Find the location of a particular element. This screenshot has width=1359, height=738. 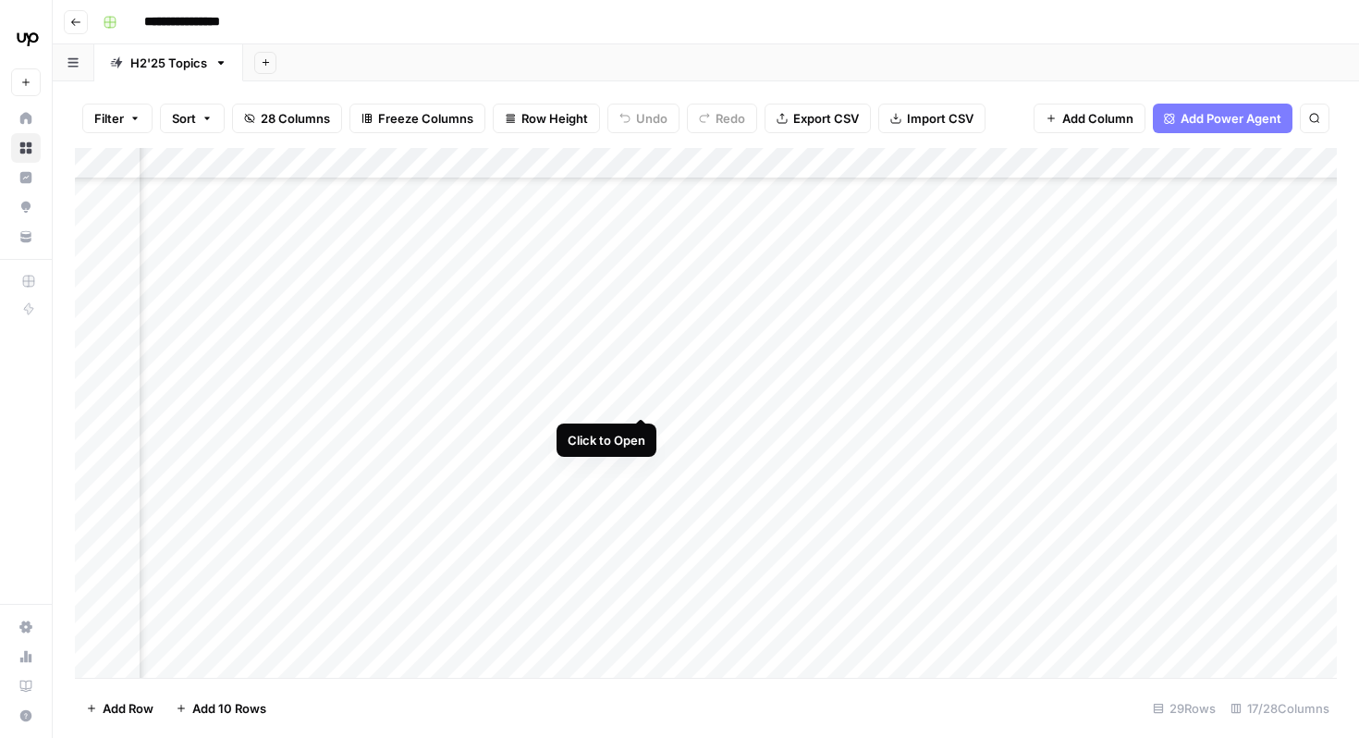

button: Help + Support is located at coordinates (26, 716).